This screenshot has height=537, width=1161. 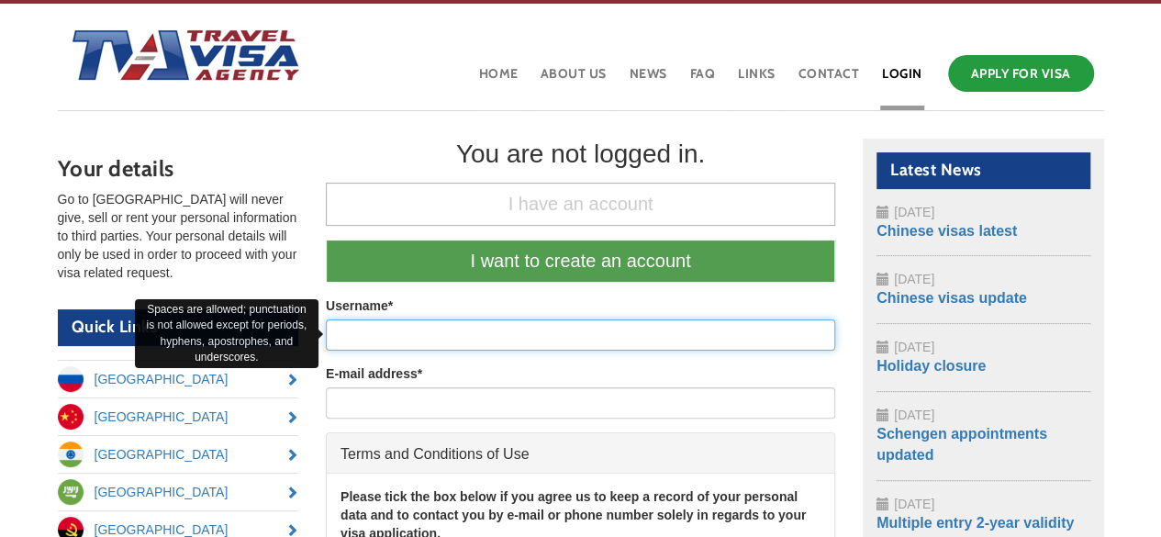 What do you see at coordinates (703, 80) in the screenshot?
I see `a: FAQ` at bounding box center [703, 80].